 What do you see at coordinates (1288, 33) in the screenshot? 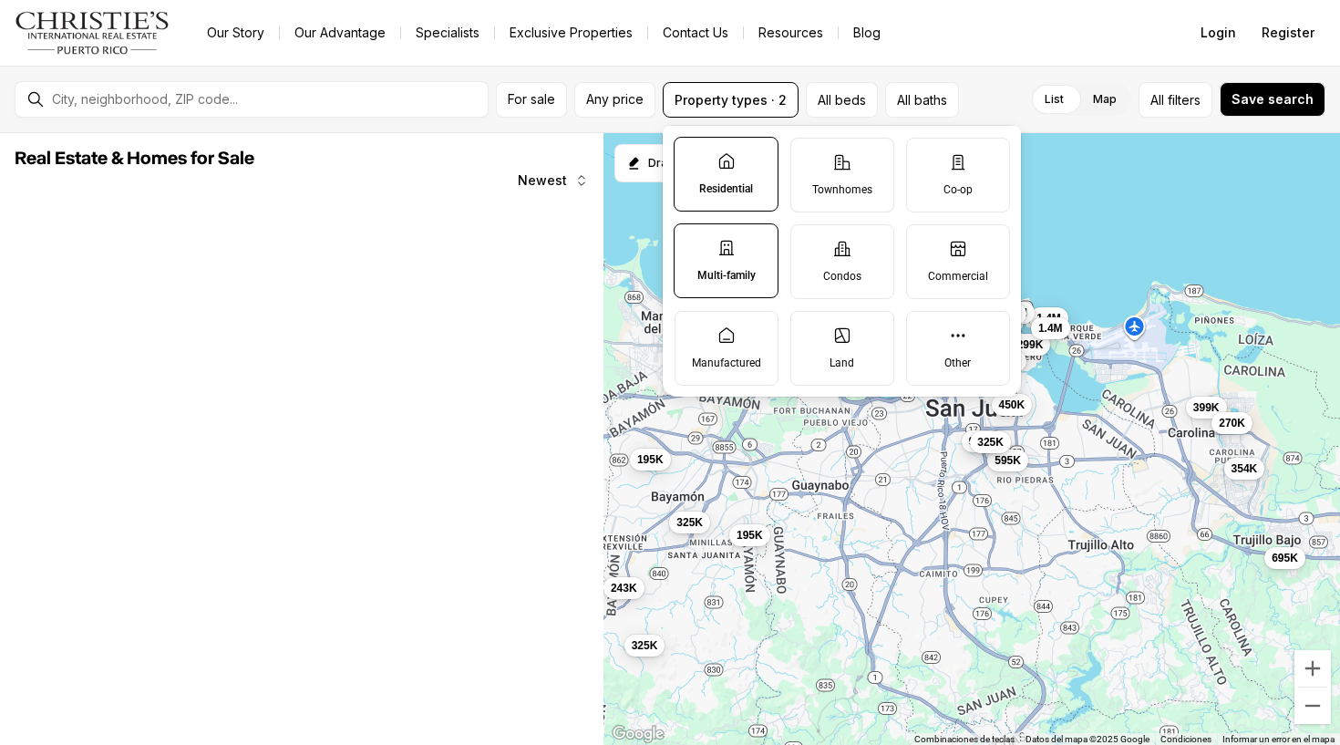
I see `span: Register` at bounding box center [1288, 33].